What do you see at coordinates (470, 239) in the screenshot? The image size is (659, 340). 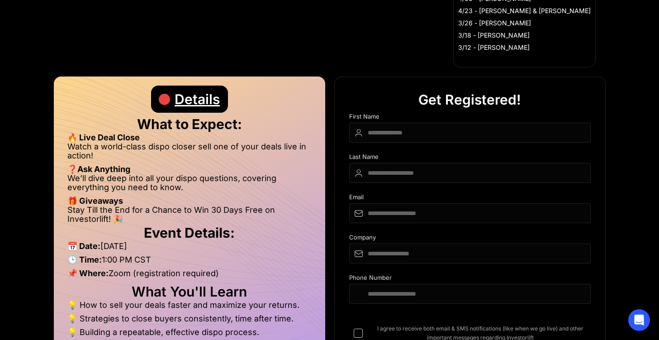 I see `div: Company` at bounding box center [470, 239].